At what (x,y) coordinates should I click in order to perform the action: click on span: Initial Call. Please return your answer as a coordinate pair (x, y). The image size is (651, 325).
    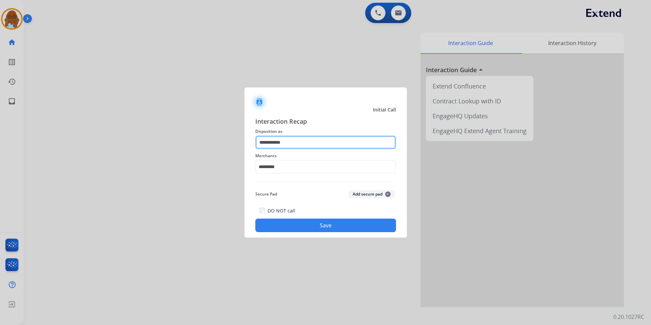
    Looking at the image, I should click on (384, 110).